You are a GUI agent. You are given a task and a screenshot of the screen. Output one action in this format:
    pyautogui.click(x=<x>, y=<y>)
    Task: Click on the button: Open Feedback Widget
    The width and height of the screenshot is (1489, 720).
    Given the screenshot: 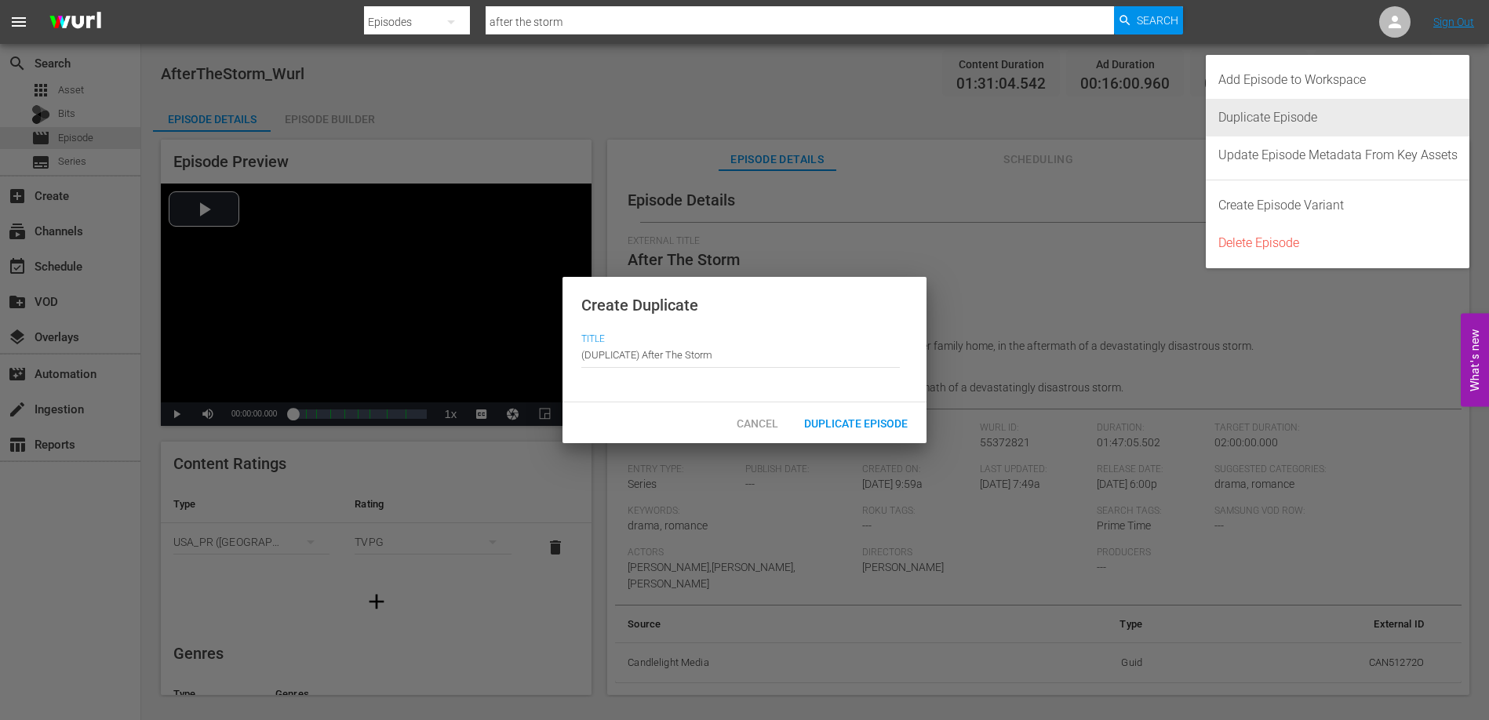 What is the action you would take?
    pyautogui.click(x=1475, y=360)
    